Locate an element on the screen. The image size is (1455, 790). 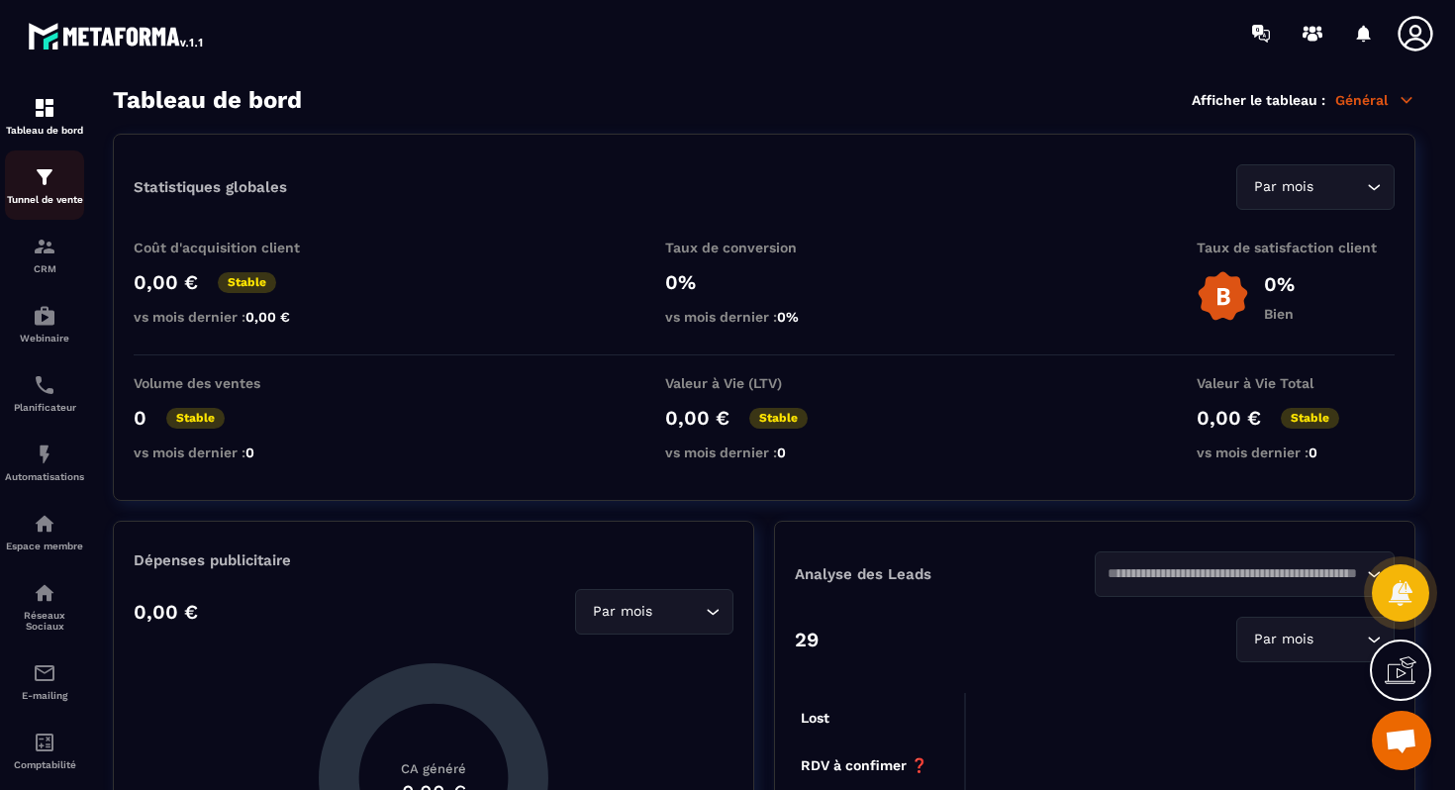
p: 29 is located at coordinates (807, 639).